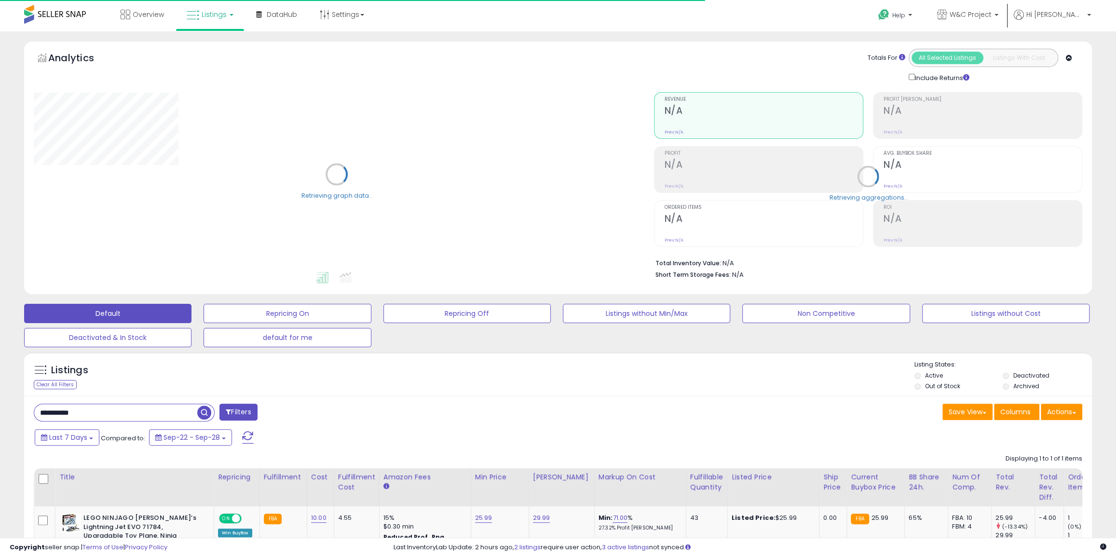  Describe the element at coordinates (1017, 412) in the screenshot. I see `button: Columns` at that location.